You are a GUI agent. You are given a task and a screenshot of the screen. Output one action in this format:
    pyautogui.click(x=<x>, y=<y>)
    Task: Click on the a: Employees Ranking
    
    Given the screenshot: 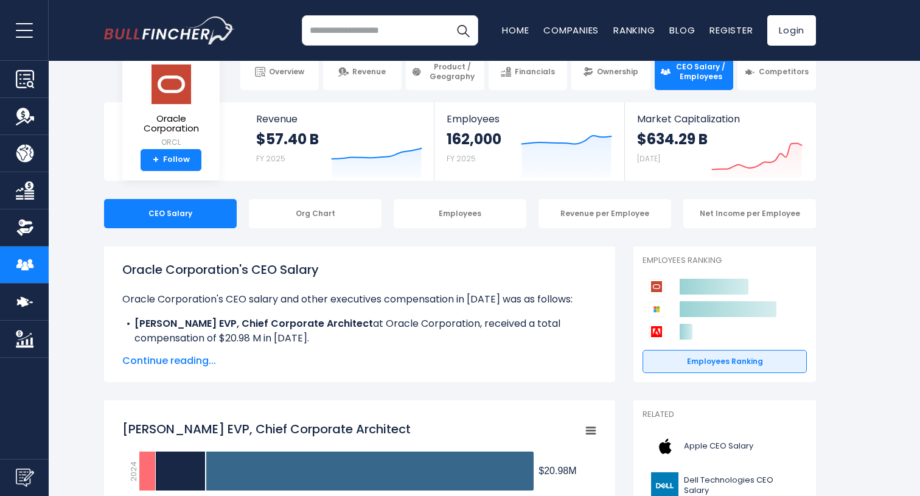 What is the action you would take?
    pyautogui.click(x=725, y=361)
    